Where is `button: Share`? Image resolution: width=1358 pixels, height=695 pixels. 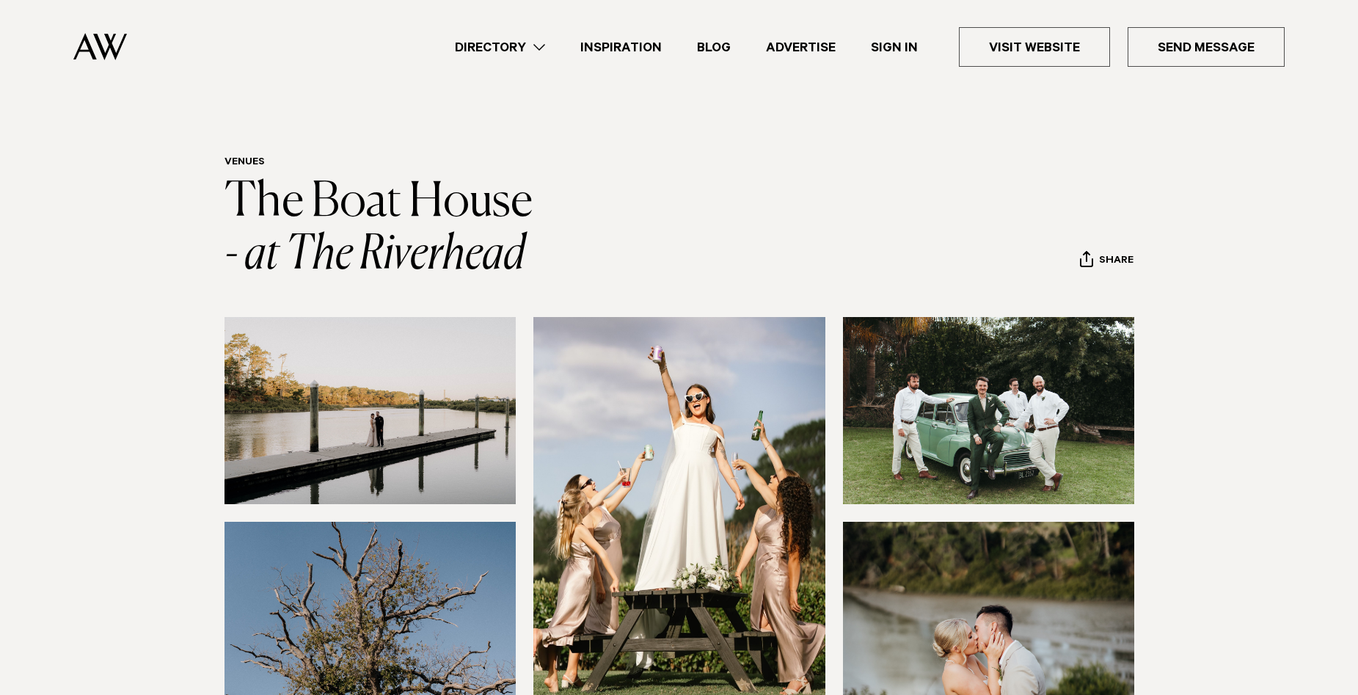 button: Share is located at coordinates (1106, 261).